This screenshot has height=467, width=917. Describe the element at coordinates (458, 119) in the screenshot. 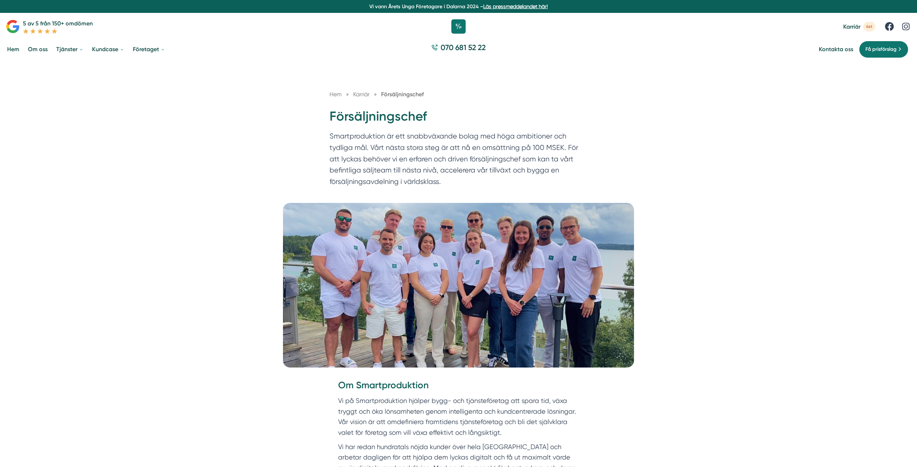

I see `h1: Försäljningschef` at that location.